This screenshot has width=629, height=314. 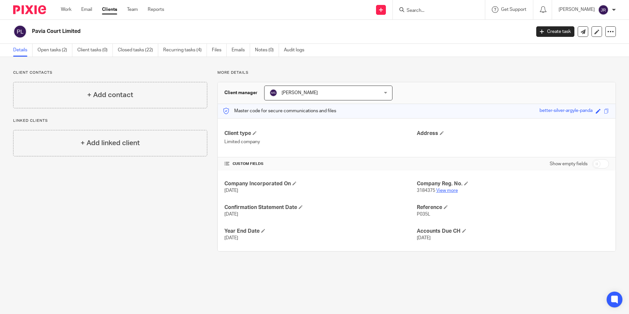 What do you see at coordinates (423, 214) in the screenshot?
I see `span: P035L` at bounding box center [423, 214].